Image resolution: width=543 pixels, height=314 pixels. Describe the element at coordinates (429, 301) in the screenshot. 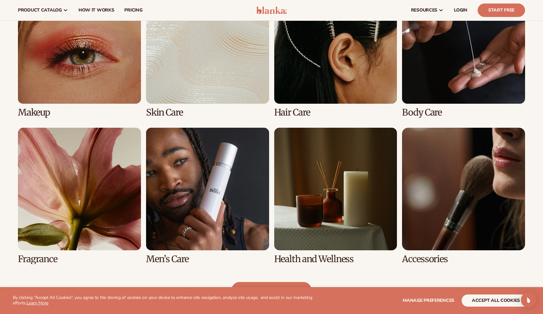

I see `button: Manage preferences` at that location.